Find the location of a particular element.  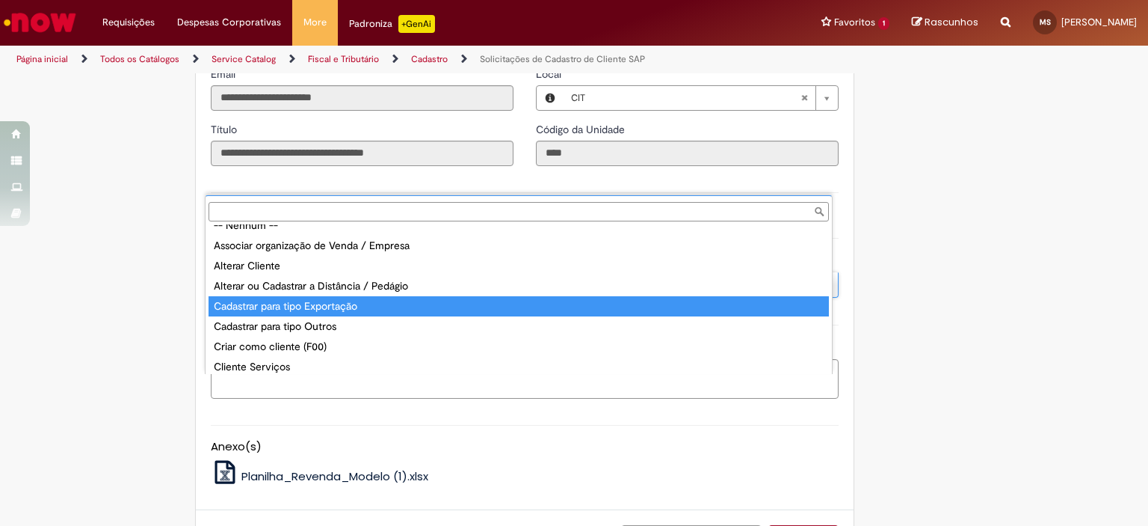

div: Cliente Serviços is located at coordinates (519, 366).